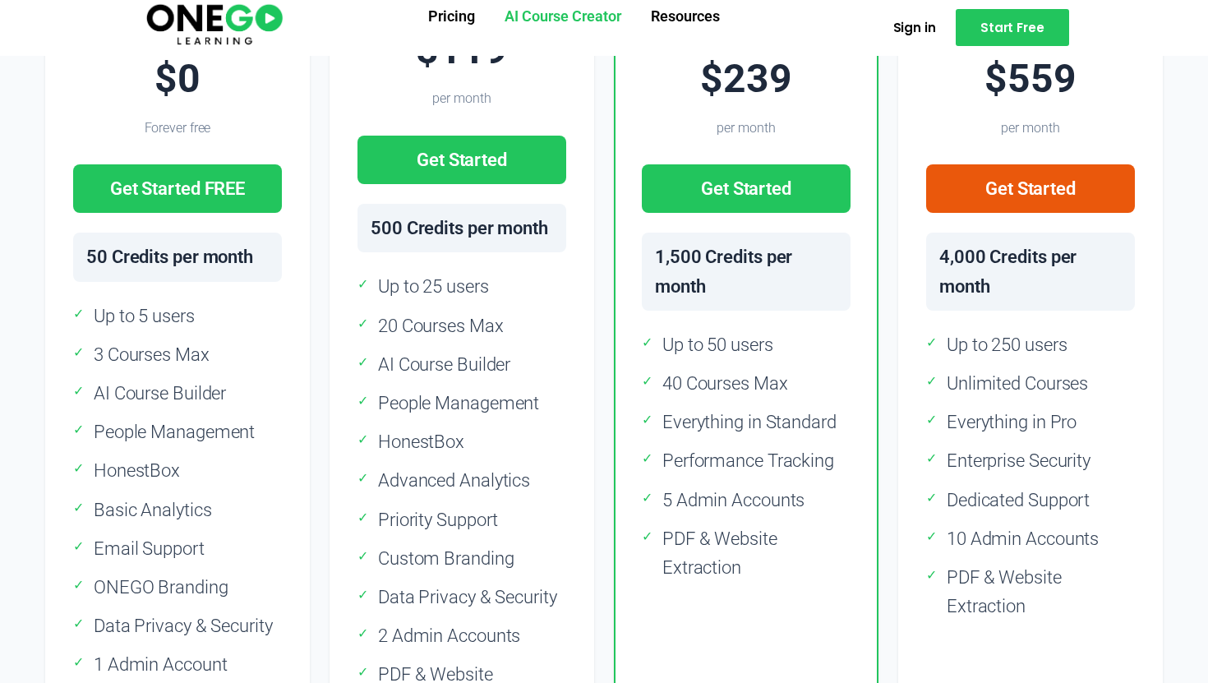 This screenshot has width=1208, height=683. What do you see at coordinates (1012, 422) in the screenshot?
I see `span: Everything in Pro` at bounding box center [1012, 422].